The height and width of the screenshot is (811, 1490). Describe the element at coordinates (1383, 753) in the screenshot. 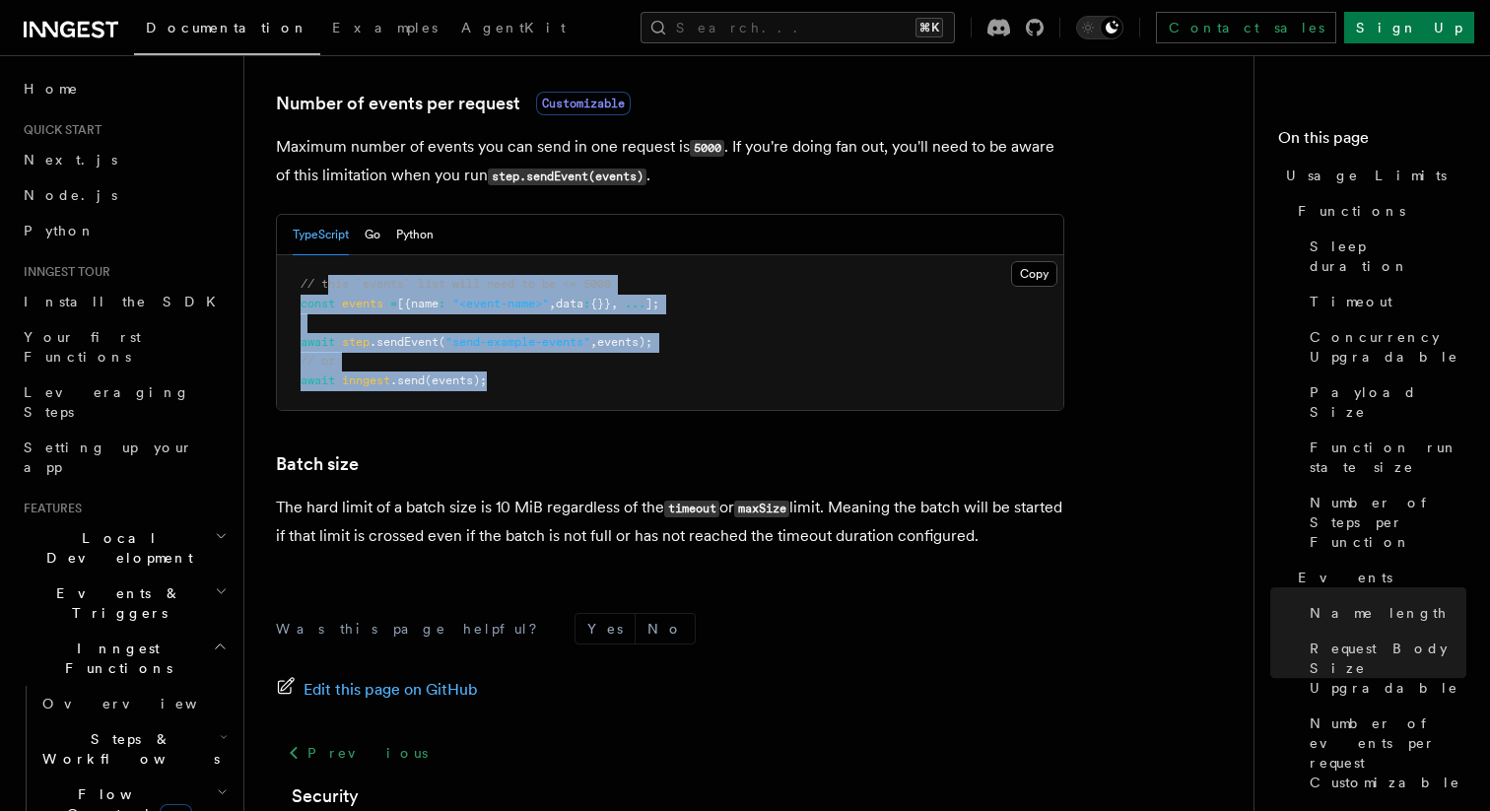

I see `a: Number of events per request Customizable` at that location.